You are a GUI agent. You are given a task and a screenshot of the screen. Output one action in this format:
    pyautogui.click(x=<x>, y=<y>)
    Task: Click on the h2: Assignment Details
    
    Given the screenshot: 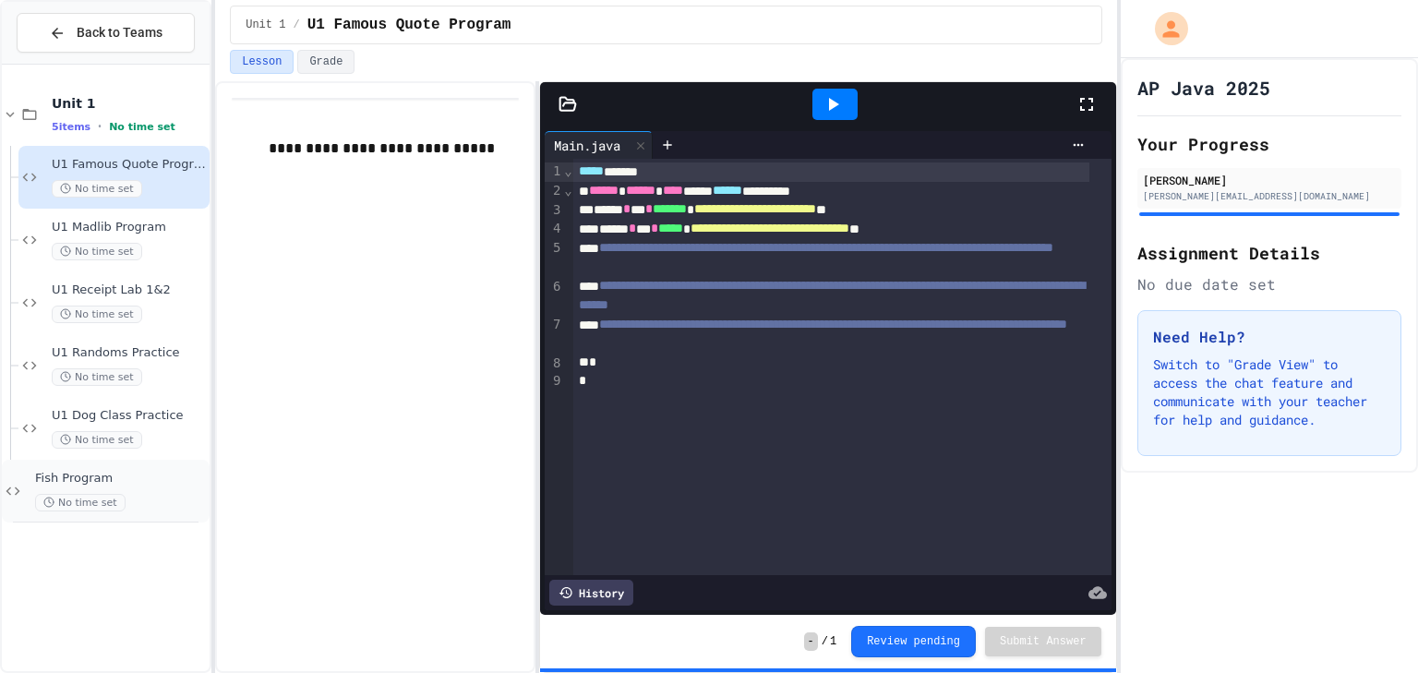 What is the action you would take?
    pyautogui.click(x=1269, y=253)
    